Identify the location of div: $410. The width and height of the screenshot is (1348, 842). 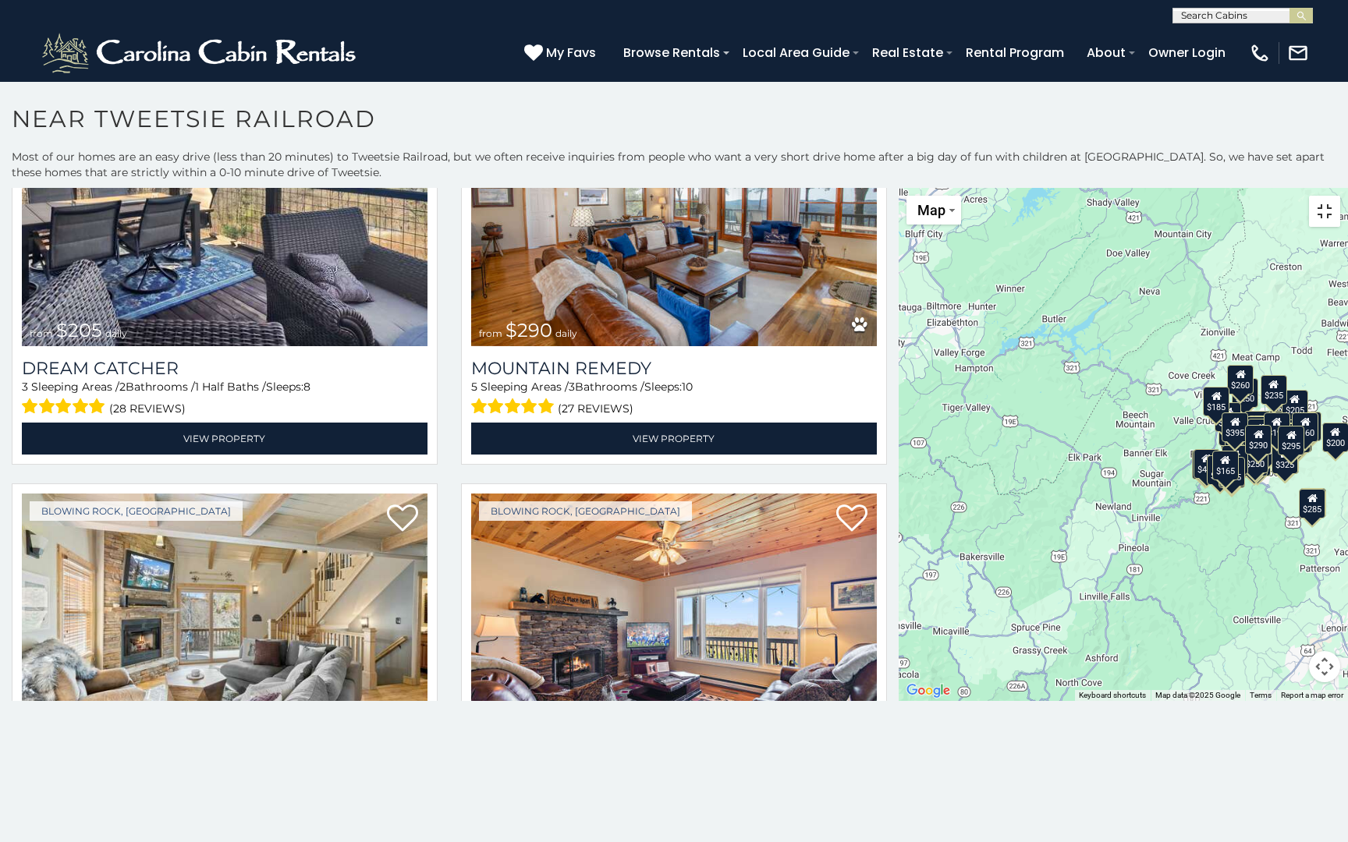
(1207, 464).